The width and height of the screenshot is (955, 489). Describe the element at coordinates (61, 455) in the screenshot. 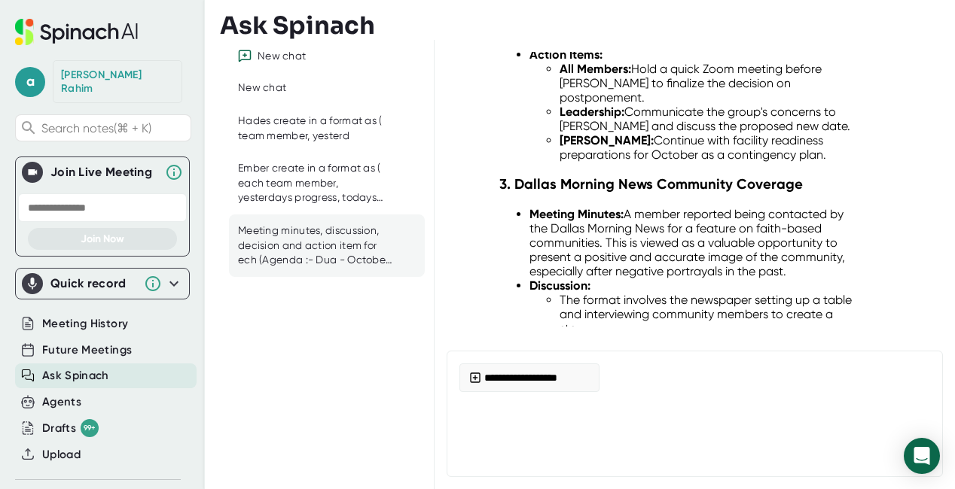

I see `button: Upload` at that location.